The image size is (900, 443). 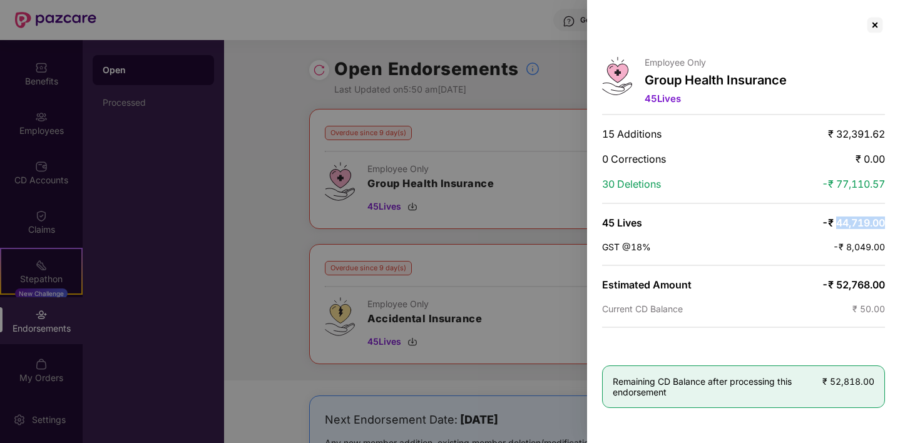 I want to click on span: -₹ 8,049.00, so click(x=859, y=247).